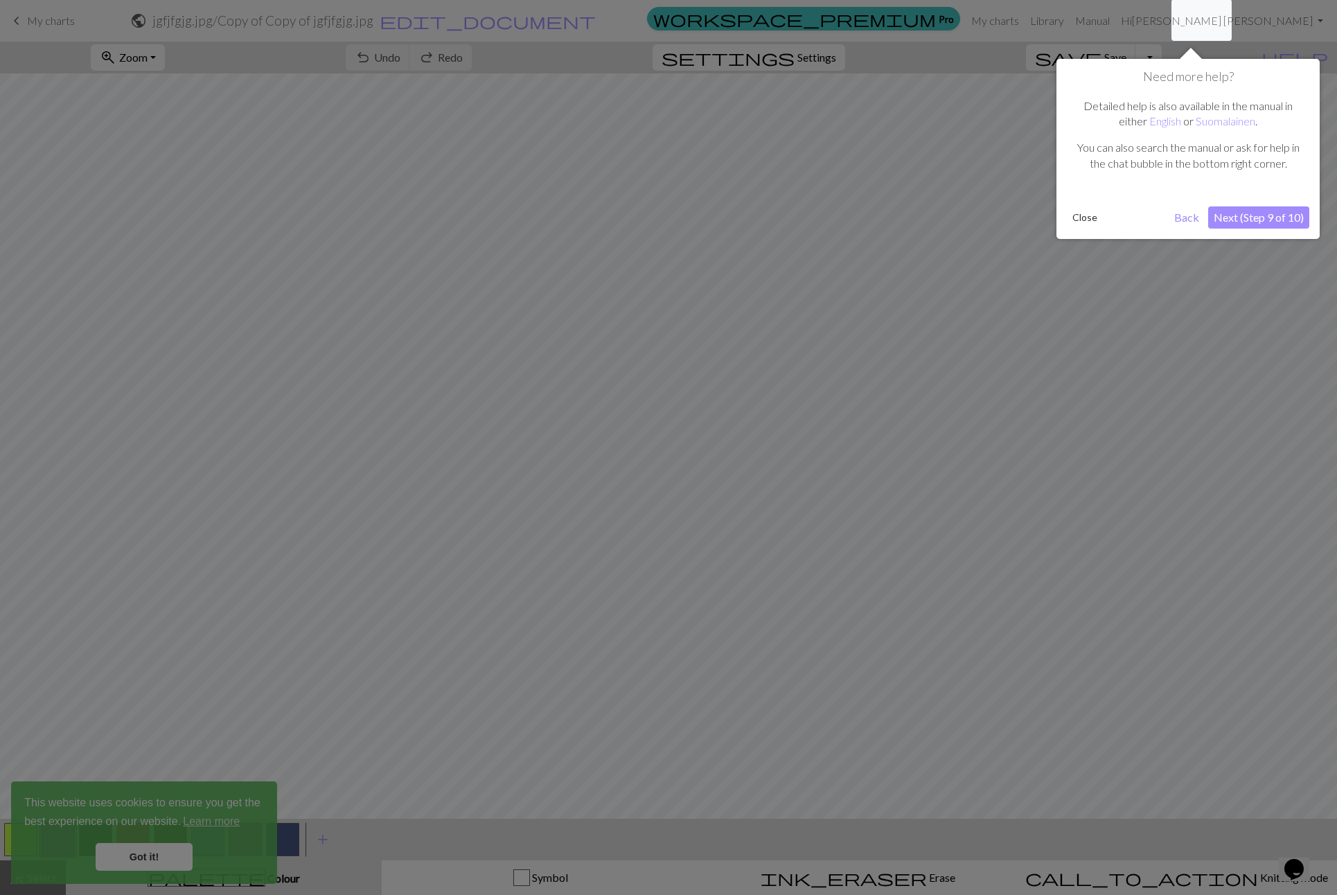 This screenshot has width=1337, height=895. Describe the element at coordinates (1188, 155) in the screenshot. I see `p: You can also search the manual or ask for help in the chat bubble in the bottom right corner.` at that location.